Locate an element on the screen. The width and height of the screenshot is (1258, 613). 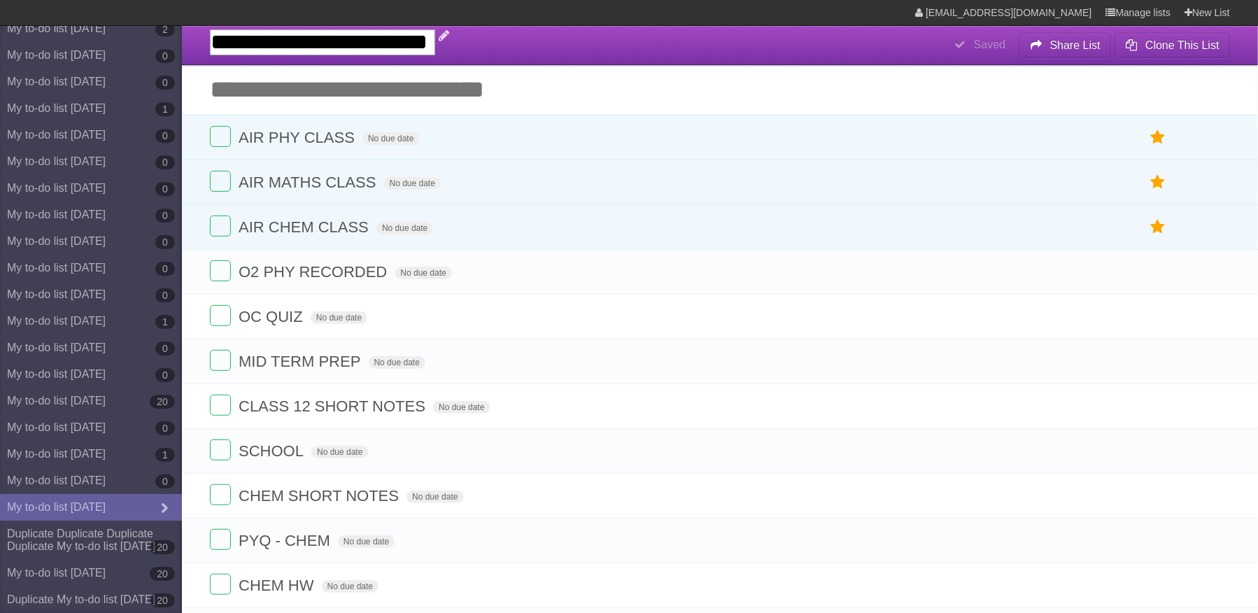
span: O2 PHY RECORDED is located at coordinates (314, 271).